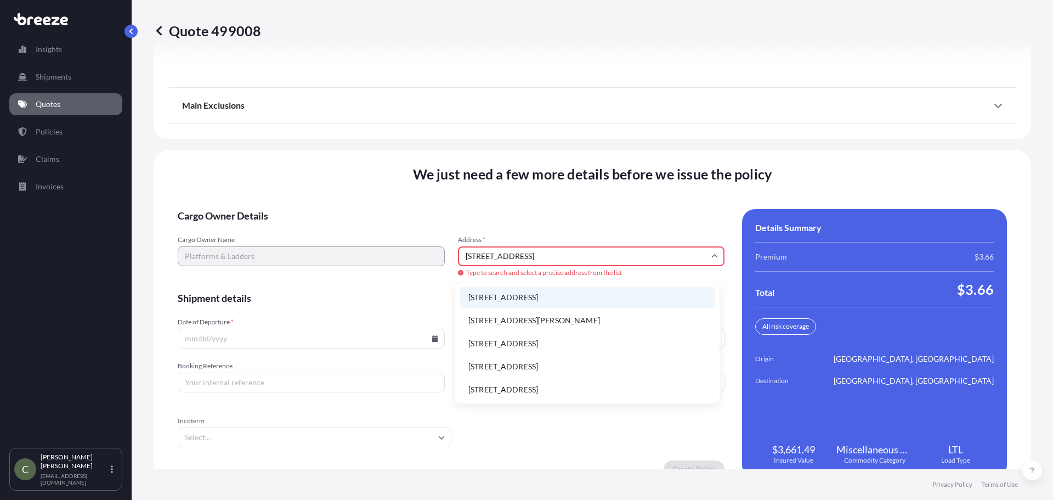  I want to click on span: $3,661.49, so click(794, 449).